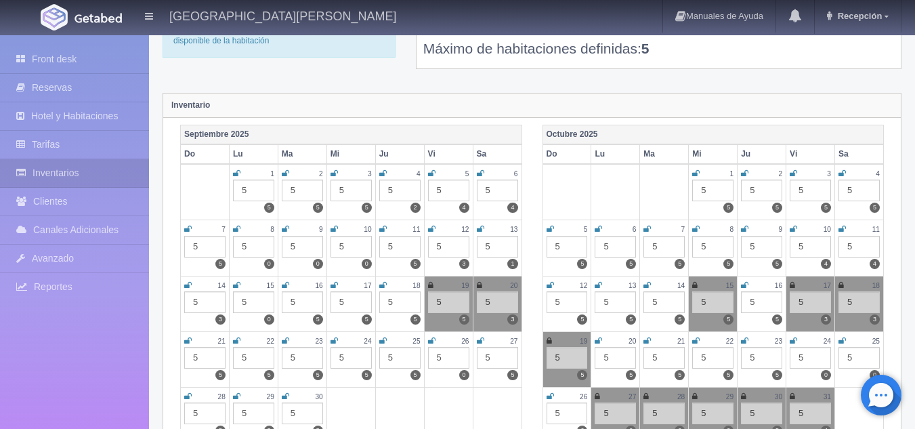 The image size is (915, 429). I want to click on small: 3, so click(829, 173).